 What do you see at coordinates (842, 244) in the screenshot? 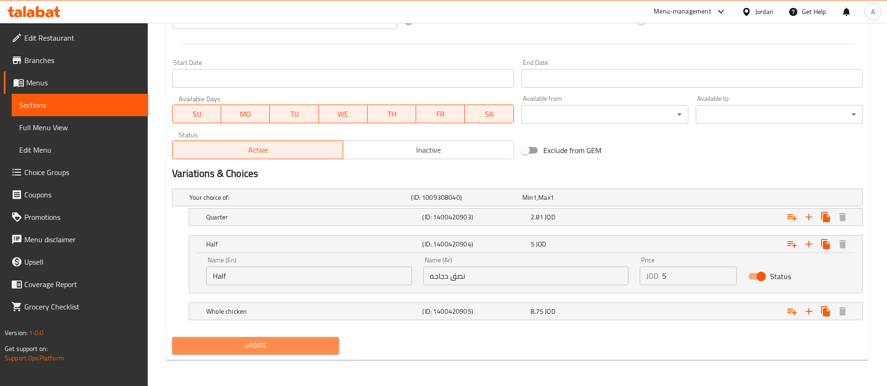
I see `button: Delete Half` at bounding box center [842, 244].